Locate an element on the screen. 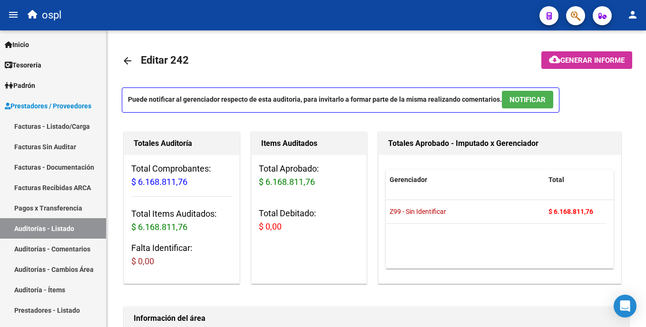  p: Puede notificar al gerenciador respecto de esta auditoria, para invitarlo a formar parte de la mi... is located at coordinates (341, 100).